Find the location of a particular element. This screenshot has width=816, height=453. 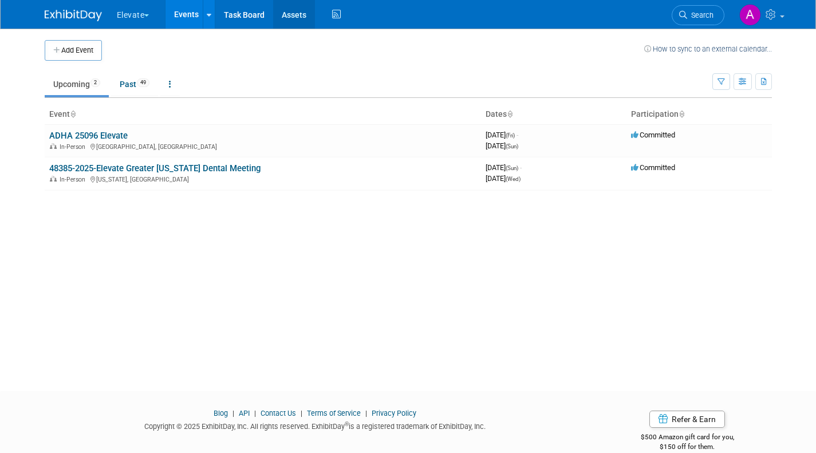

img: ExhibitDay is located at coordinates (73, 15).